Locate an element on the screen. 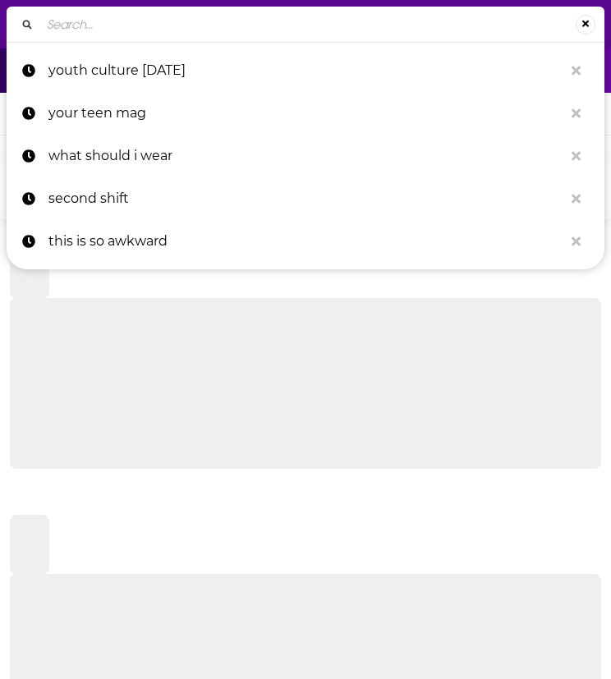  input: Search... is located at coordinates (308, 25).